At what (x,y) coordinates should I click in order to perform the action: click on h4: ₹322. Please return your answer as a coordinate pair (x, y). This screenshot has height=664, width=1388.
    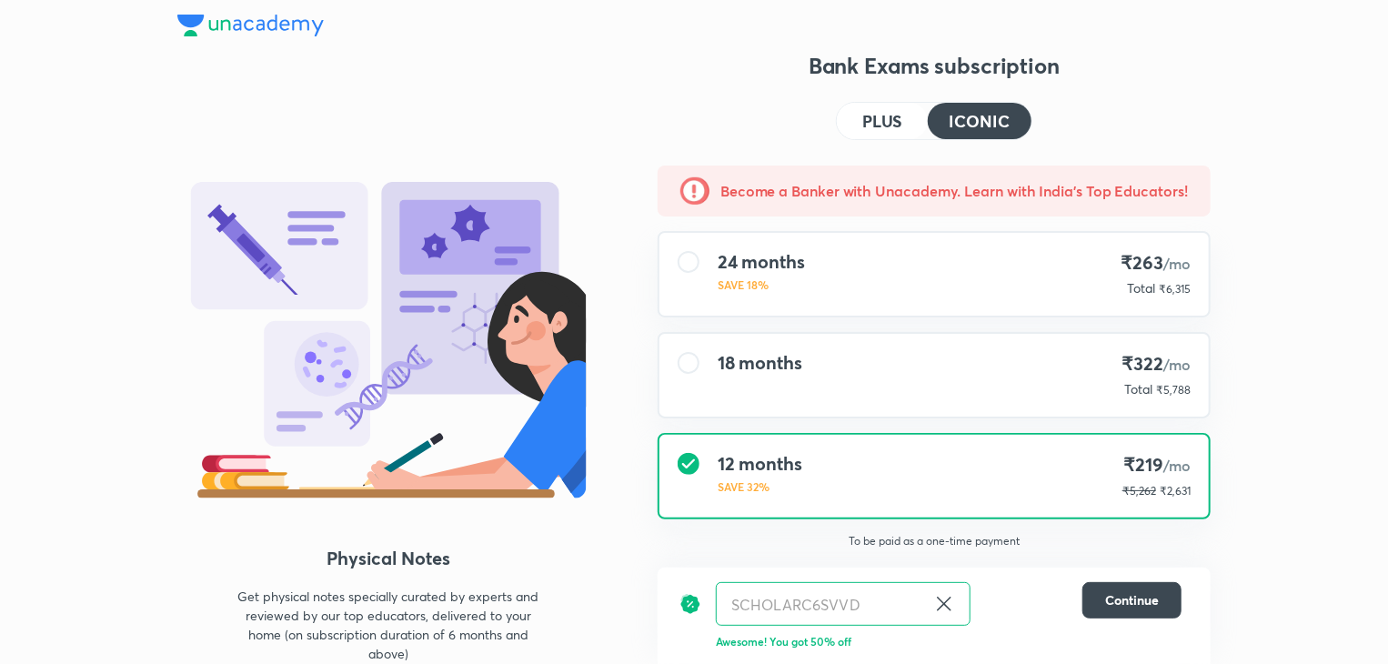
    Looking at the image, I should click on (1153, 364).